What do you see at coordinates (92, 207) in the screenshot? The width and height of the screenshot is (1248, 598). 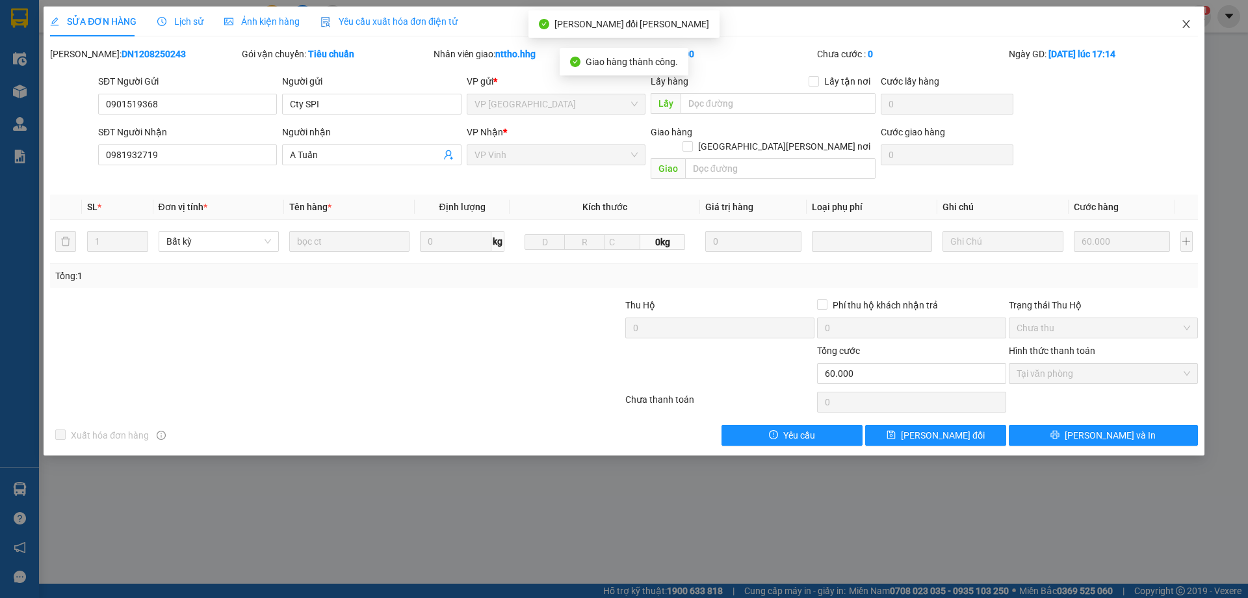 I see `span: SL` at bounding box center [92, 207].